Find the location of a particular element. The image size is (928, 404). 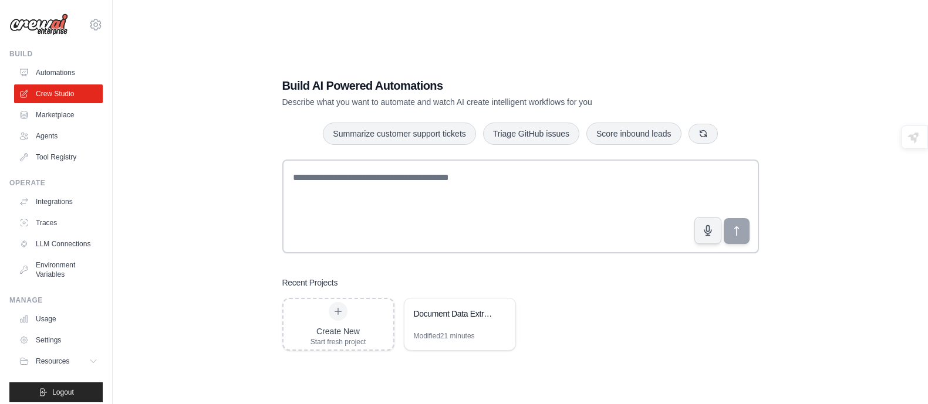

a: Agents is located at coordinates (58, 136).